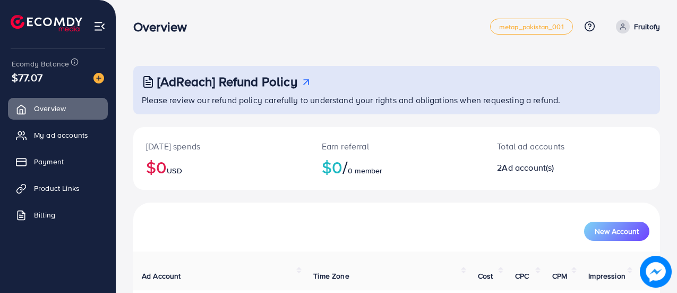 This screenshot has height=293, width=677. What do you see at coordinates (46, 23) in the screenshot?
I see `a: logo` at bounding box center [46, 23].